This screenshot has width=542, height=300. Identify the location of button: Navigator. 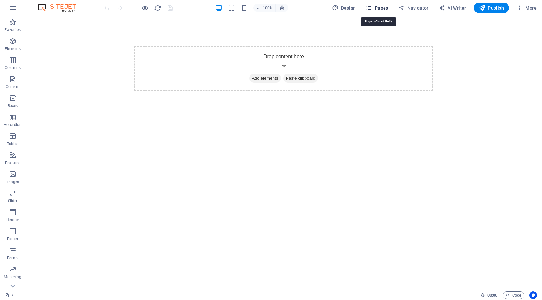
(413, 8).